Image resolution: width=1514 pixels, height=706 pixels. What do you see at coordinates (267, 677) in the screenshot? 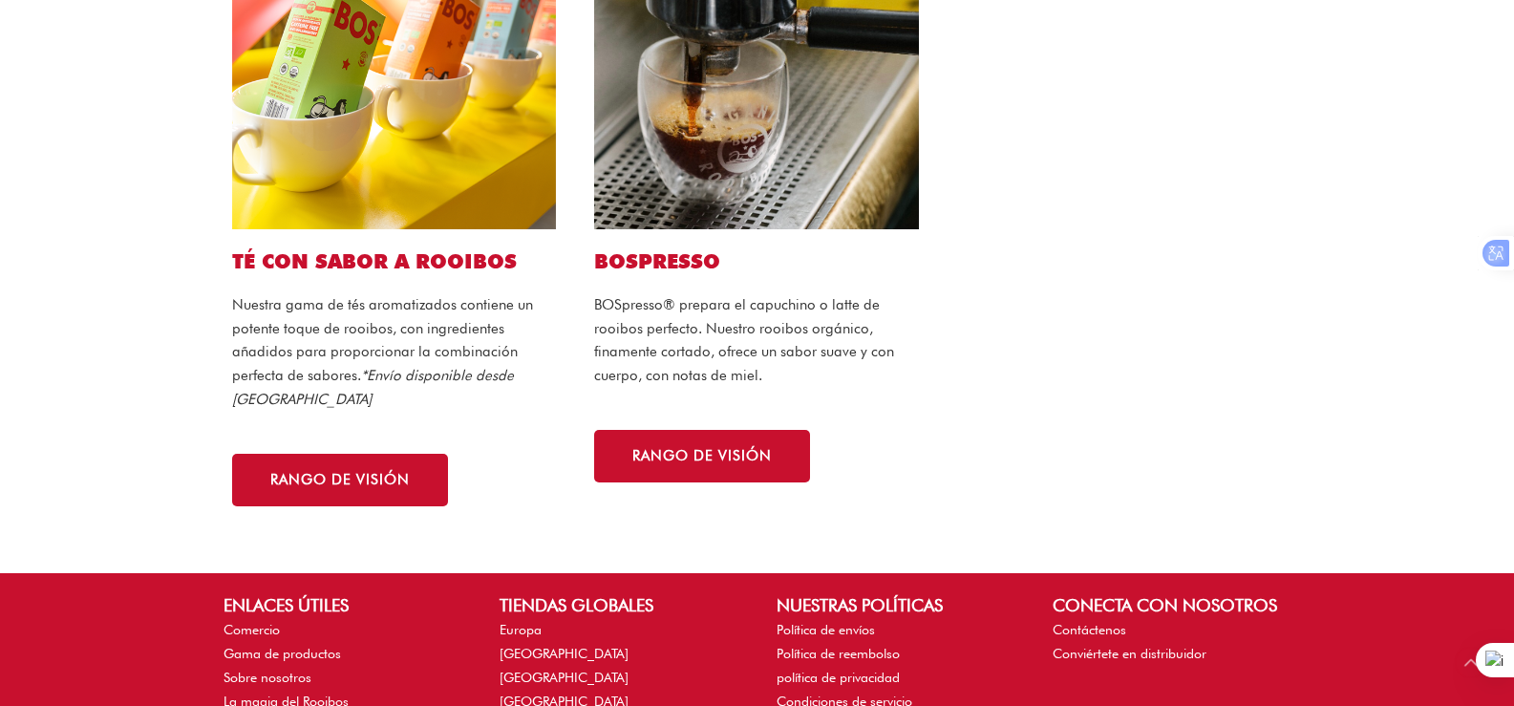
I see `a: Sobre nosotros` at bounding box center [267, 677].